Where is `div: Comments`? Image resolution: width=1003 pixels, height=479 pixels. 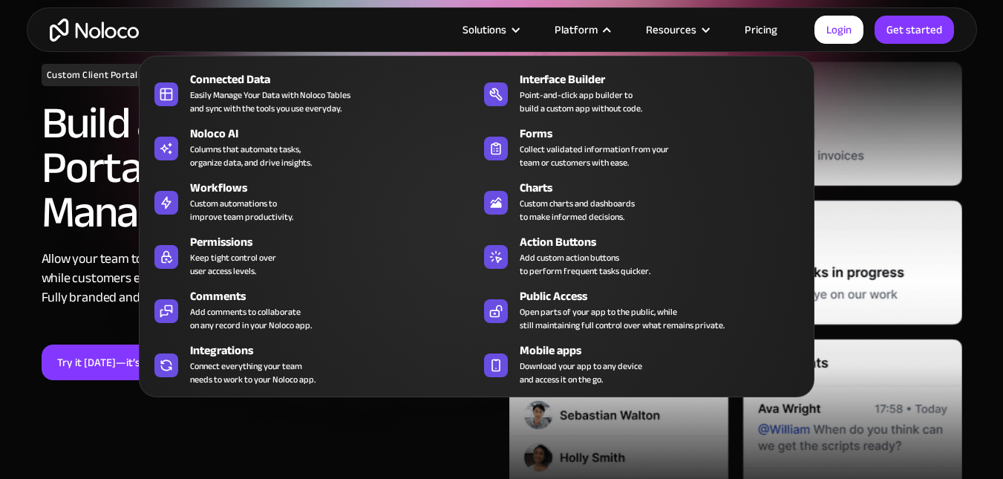
div: Comments is located at coordinates (336, 296).